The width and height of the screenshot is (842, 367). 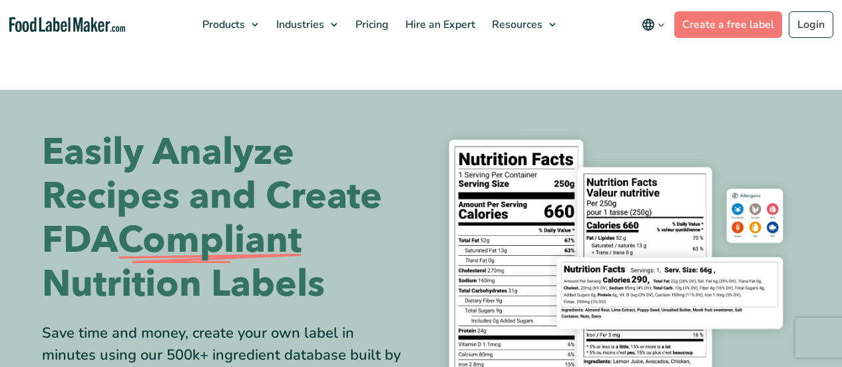 What do you see at coordinates (222, 25) in the screenshot?
I see `span: Products` at bounding box center [222, 25].